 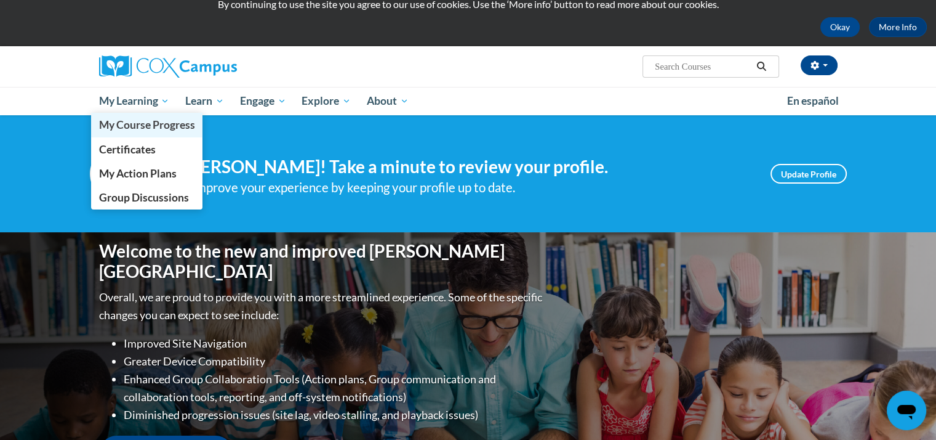 I want to click on span: My Course Progress, so click(x=147, y=124).